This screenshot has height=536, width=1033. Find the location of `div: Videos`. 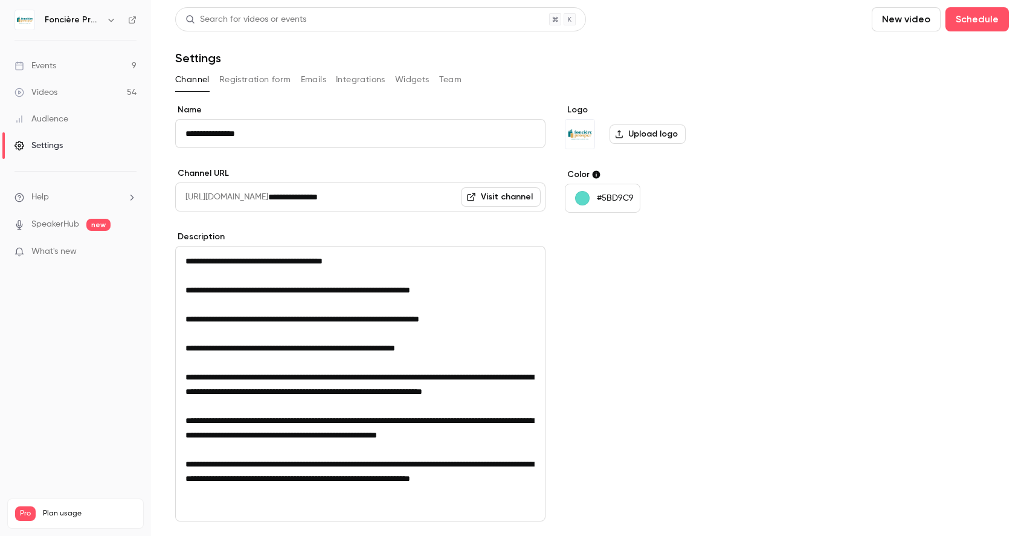

div: Videos is located at coordinates (36, 92).